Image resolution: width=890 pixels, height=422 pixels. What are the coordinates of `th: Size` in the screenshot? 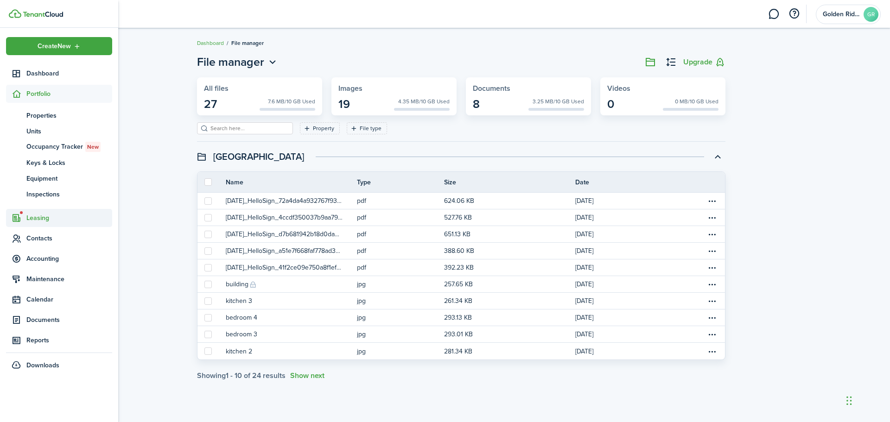 It's located at (509, 182).